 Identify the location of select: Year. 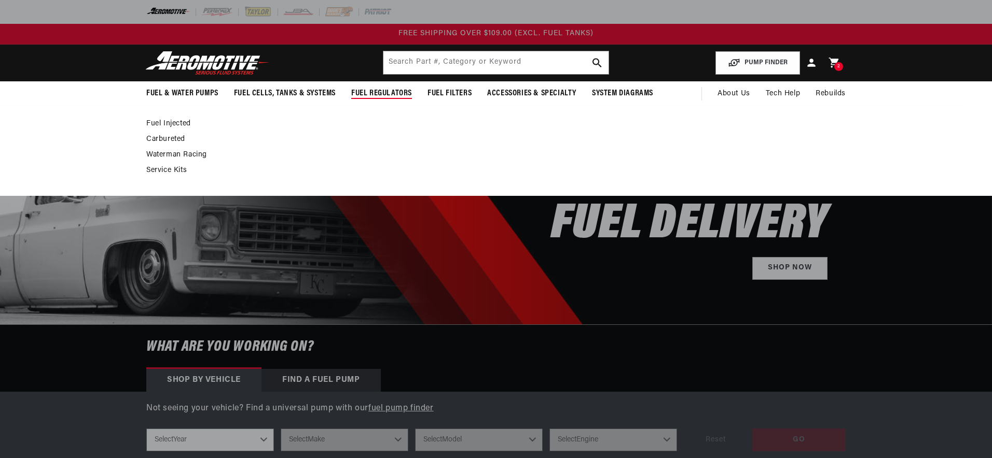
(210, 440).